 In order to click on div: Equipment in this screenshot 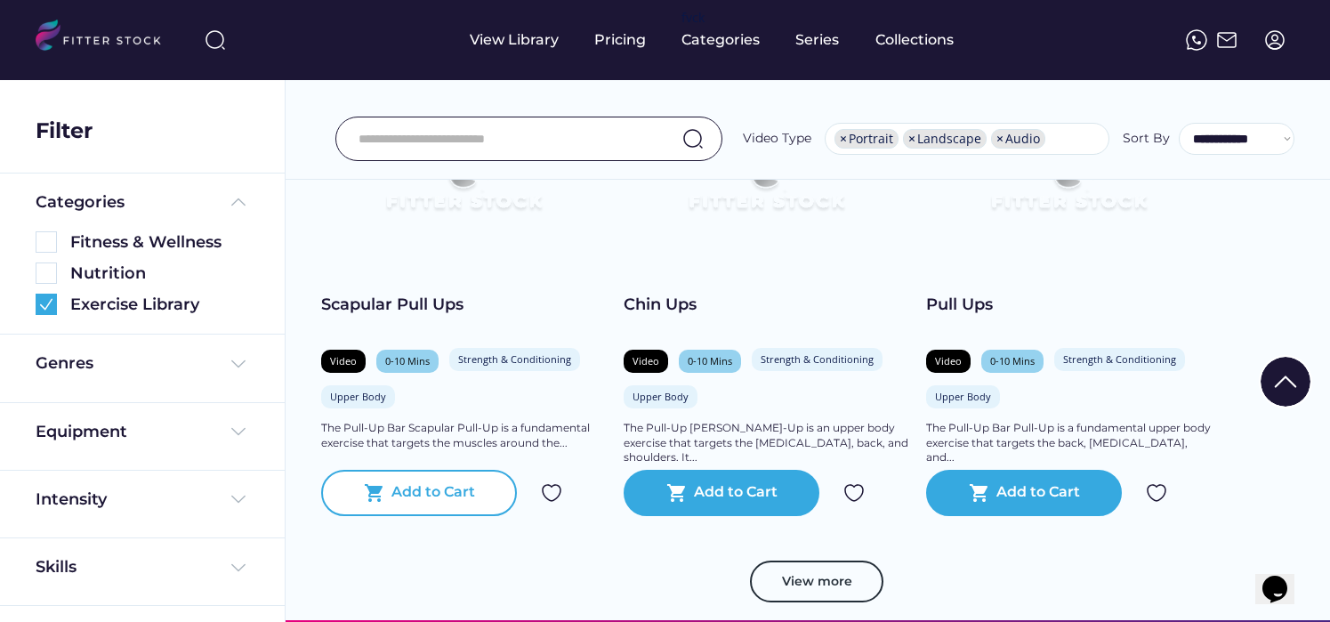, I will do `click(81, 432)`.